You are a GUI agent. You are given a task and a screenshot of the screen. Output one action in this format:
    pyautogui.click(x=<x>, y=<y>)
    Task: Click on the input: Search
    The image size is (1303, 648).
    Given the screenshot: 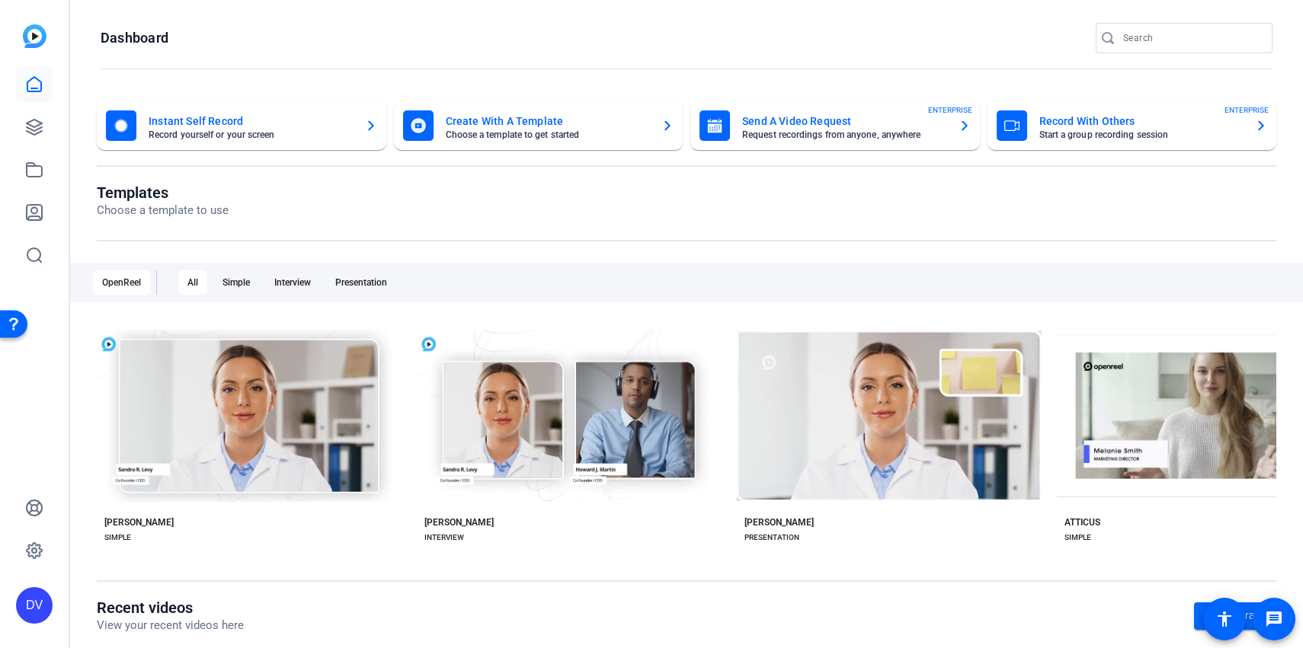 What is the action you would take?
    pyautogui.click(x=1192, y=38)
    